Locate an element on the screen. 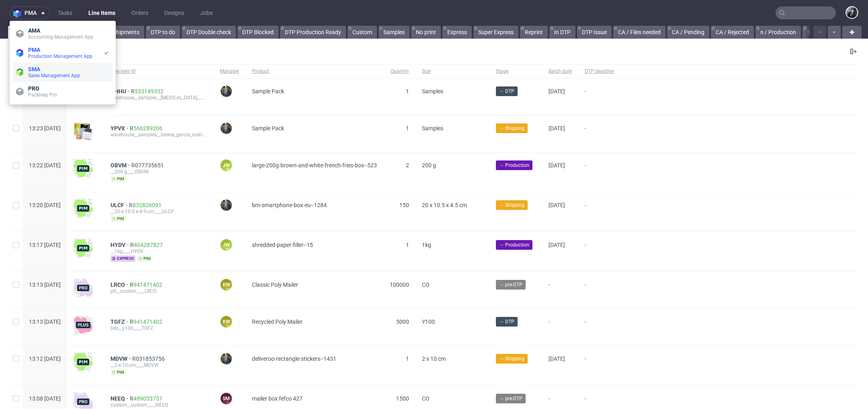 Image resolution: width=868 pixels, height=409 pixels. span: Production Management App is located at coordinates (60, 56).